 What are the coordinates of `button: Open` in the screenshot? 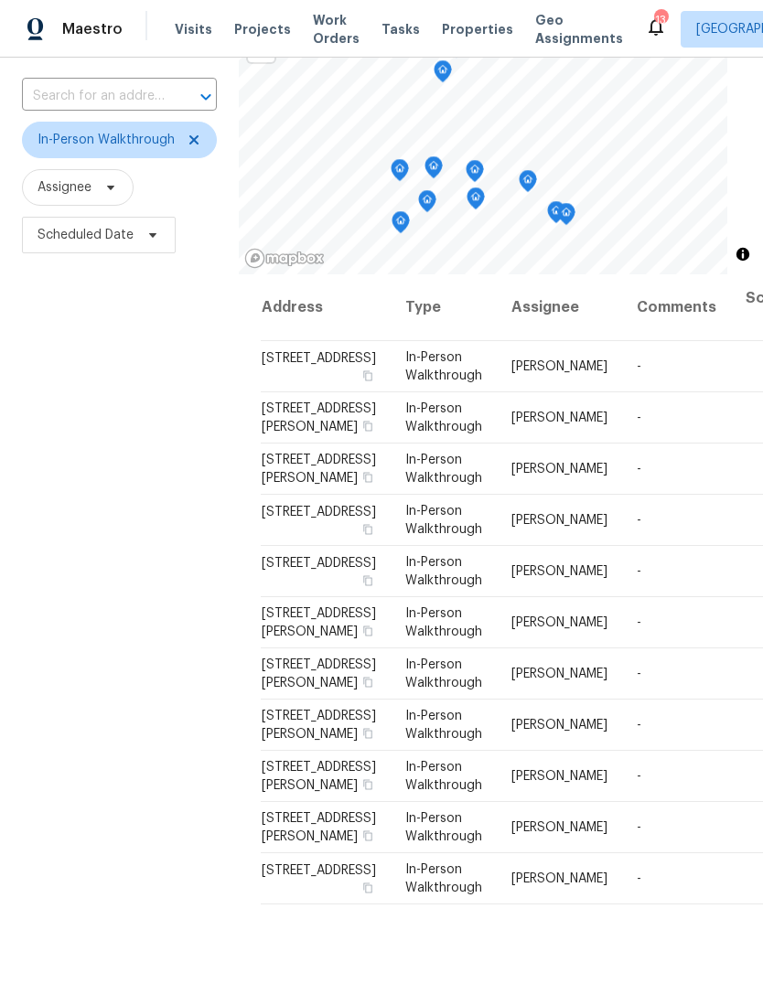 It's located at (206, 97).